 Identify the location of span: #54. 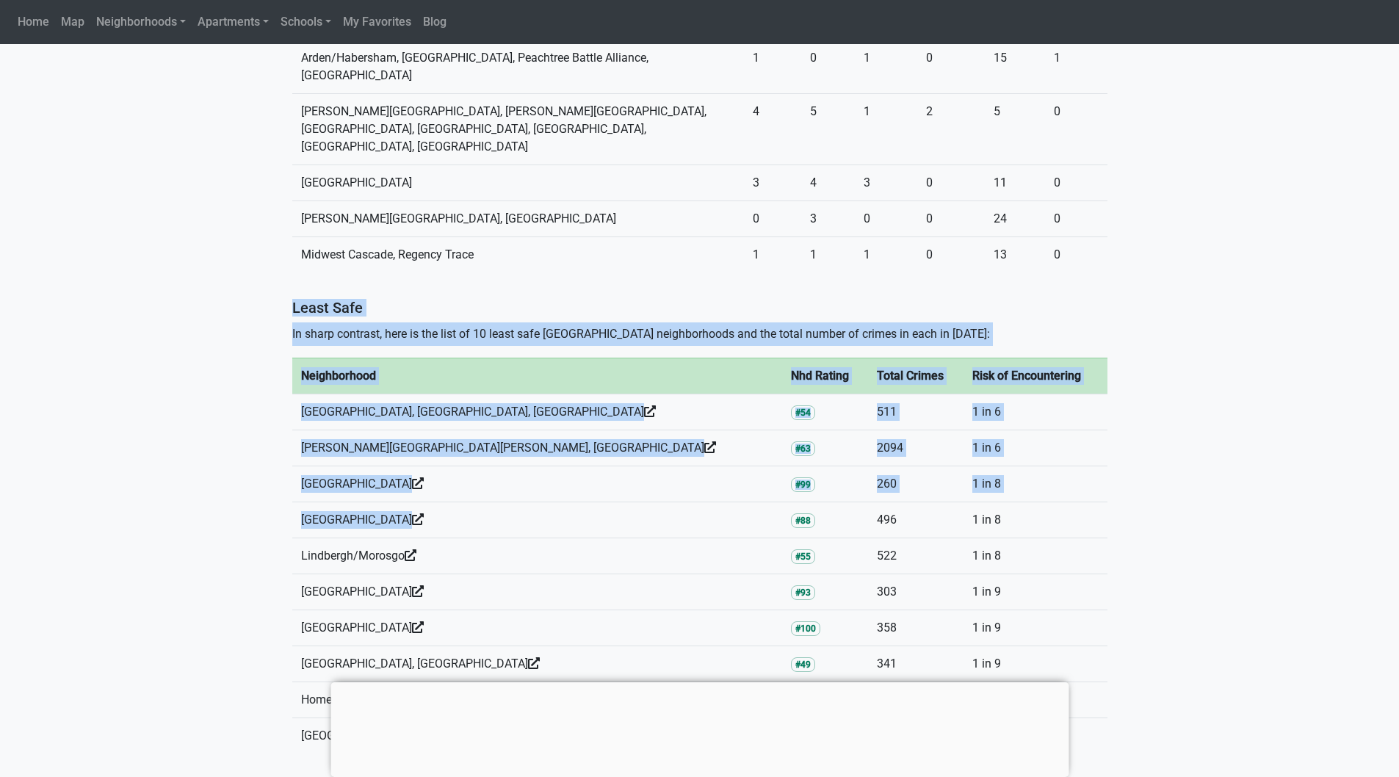
(803, 413).